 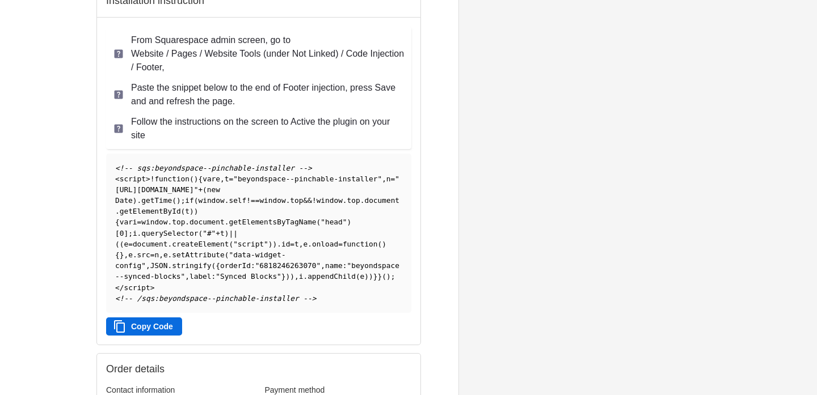 What do you see at coordinates (144, 327) in the screenshot?
I see `button: Copy Code` at bounding box center [144, 327].